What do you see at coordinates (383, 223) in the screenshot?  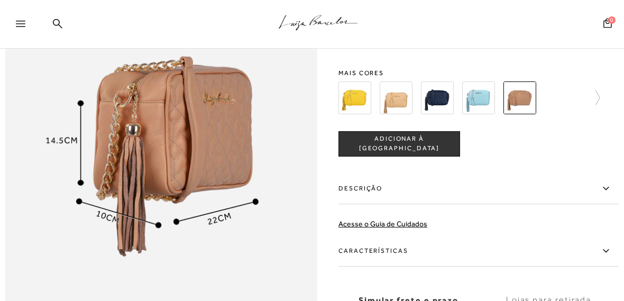 I see `a: Acesse o Guia de Cuidados` at bounding box center [383, 223].